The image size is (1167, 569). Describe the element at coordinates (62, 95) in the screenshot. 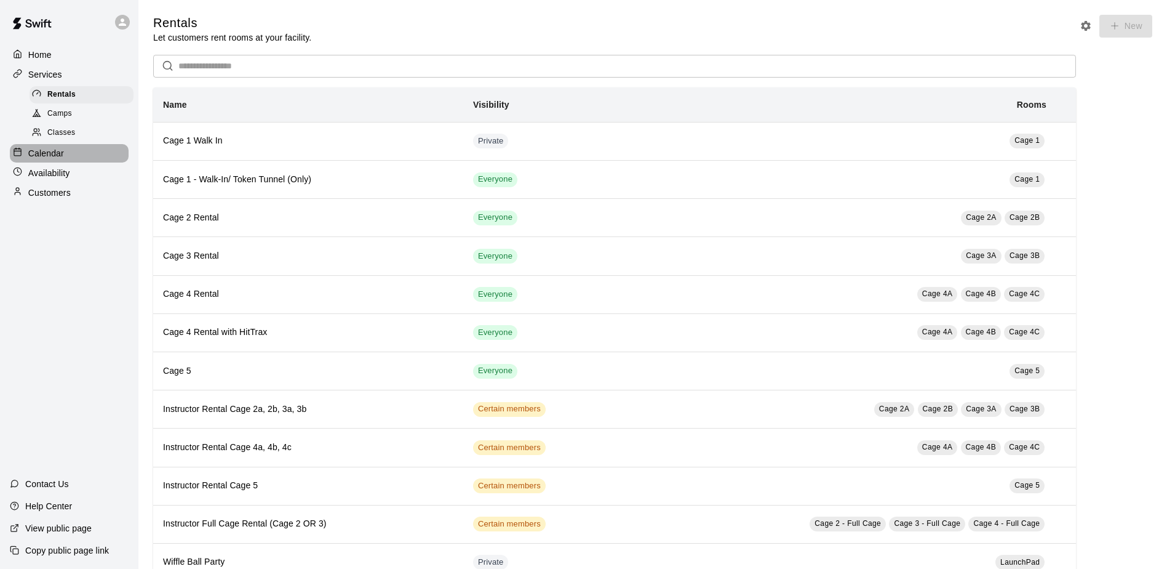

I see `span: Rentals` at that location.